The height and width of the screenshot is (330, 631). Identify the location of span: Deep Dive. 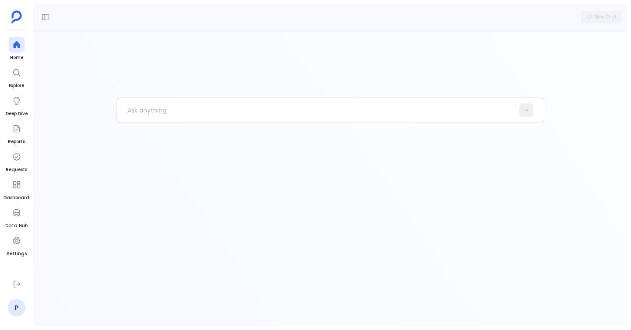
(17, 114).